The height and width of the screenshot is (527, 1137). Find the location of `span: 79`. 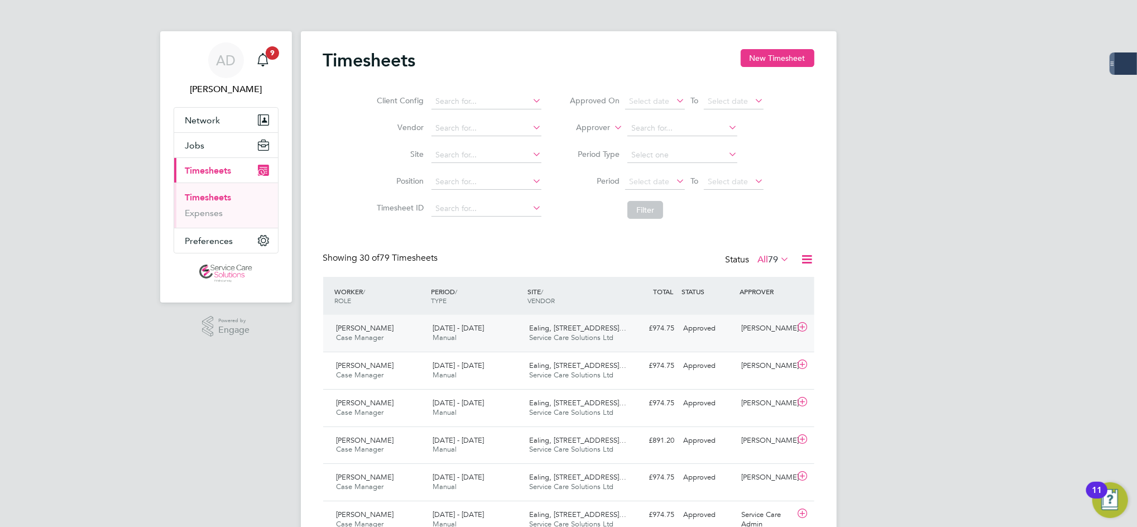

span: 79 is located at coordinates (774, 260).